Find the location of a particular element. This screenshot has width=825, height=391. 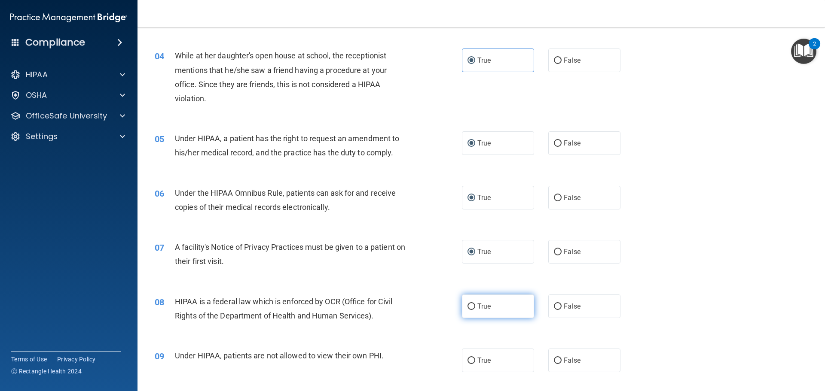

span: HIPAA is a federal law which is enforced by OCR (Office for Civil Rights of the Department of Hea... is located at coordinates (284, 309).